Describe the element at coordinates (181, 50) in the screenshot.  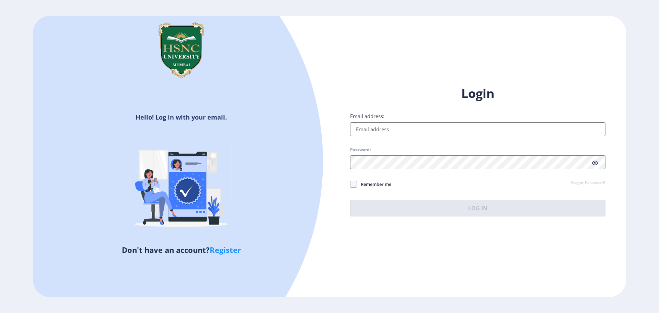
I see `img: hsnc.png` at that location.